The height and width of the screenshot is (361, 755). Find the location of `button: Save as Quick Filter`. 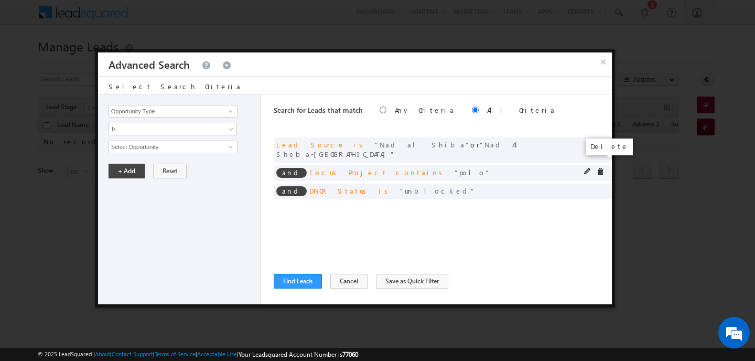

button: Save as Quick Filter is located at coordinates (412, 281).